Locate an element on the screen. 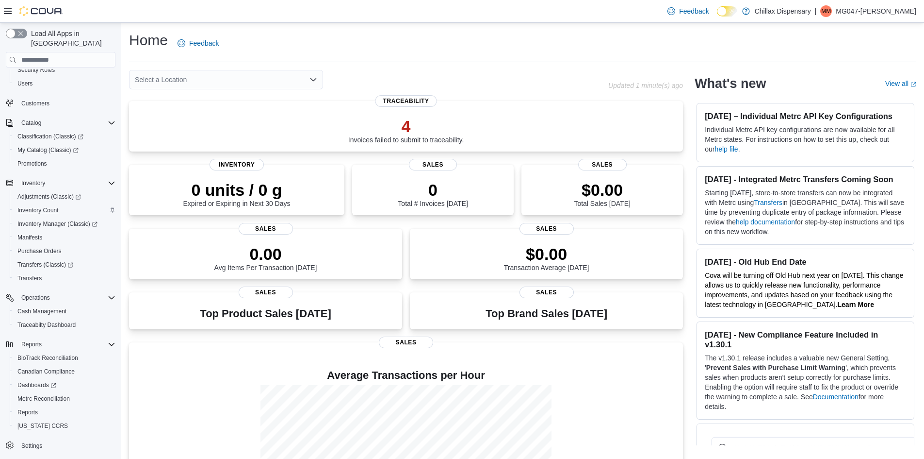  button: Purchase Orders is located at coordinates (65, 251).